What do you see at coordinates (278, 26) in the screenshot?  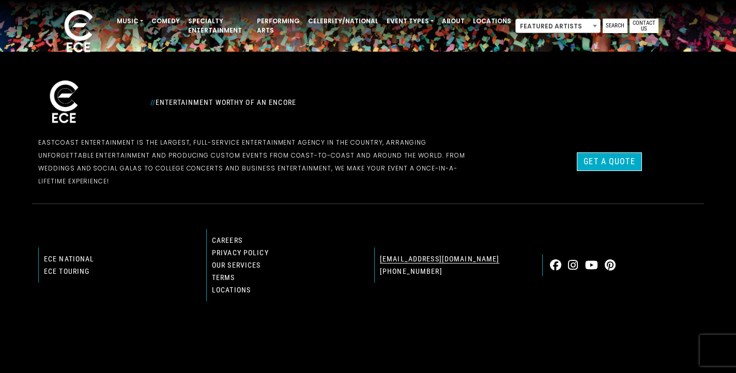 I see `a: Performing Arts` at bounding box center [278, 26].